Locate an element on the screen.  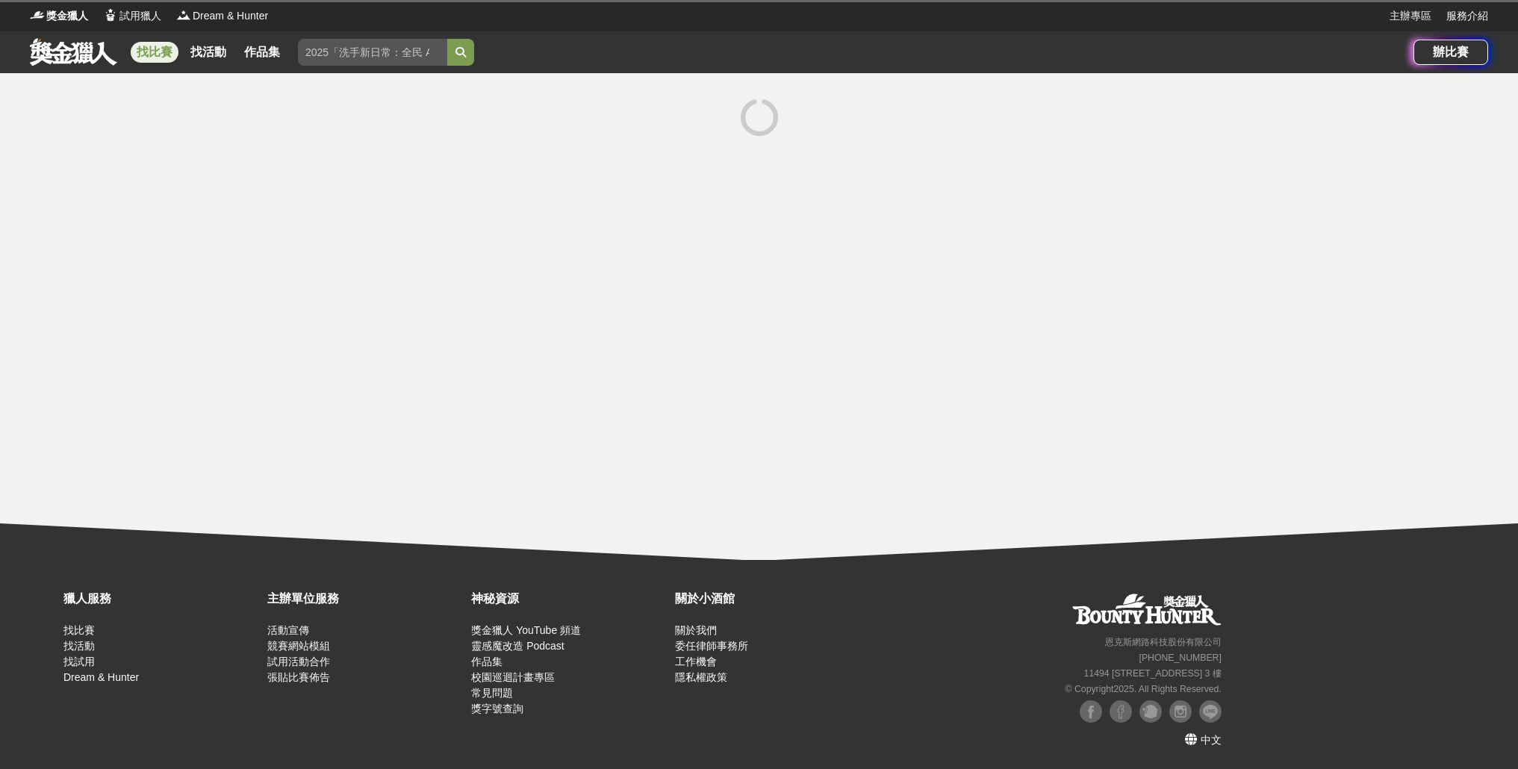
a: Dream & Hunter is located at coordinates (101, 677).